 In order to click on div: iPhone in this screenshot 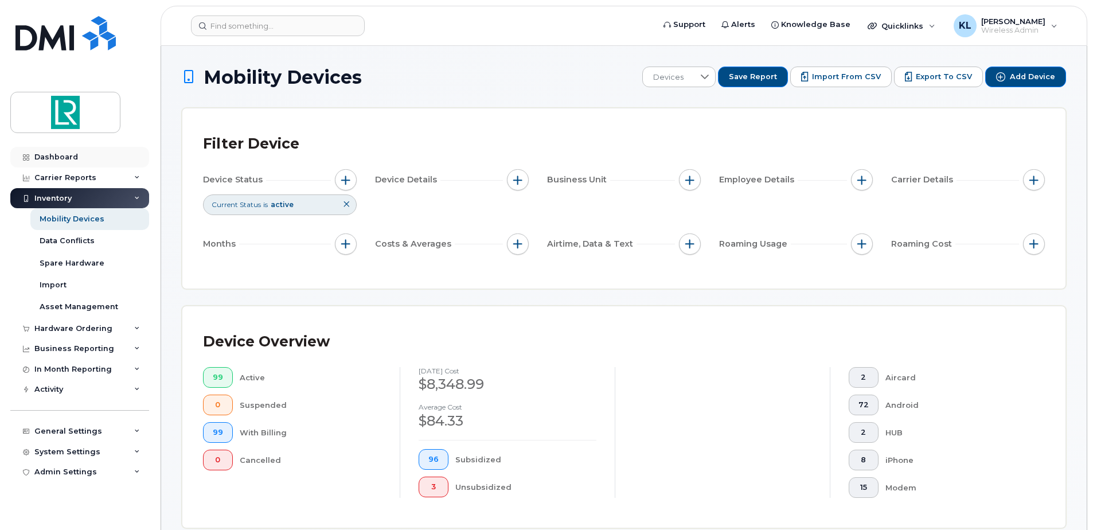, I will do `click(956, 460)`.